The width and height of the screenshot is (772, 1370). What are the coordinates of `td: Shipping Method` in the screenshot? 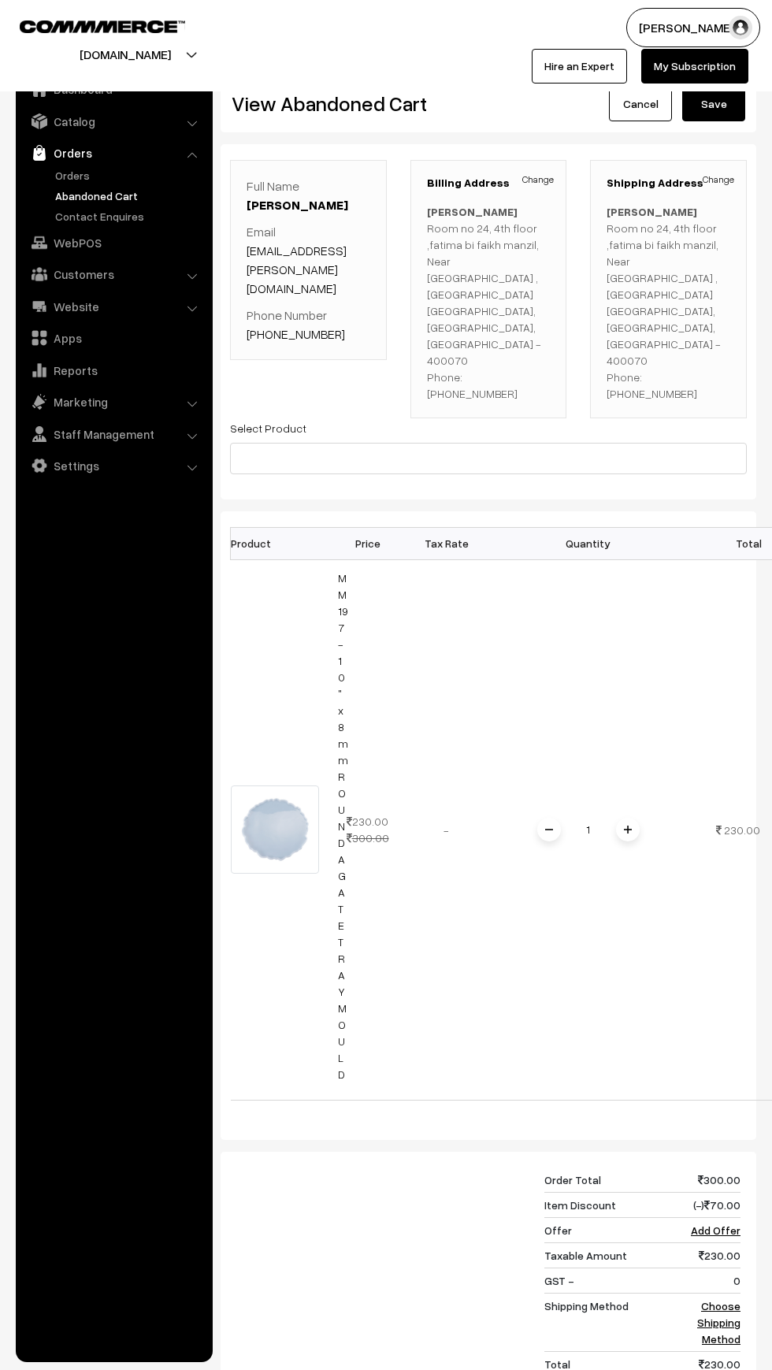 It's located at (611, 1322).